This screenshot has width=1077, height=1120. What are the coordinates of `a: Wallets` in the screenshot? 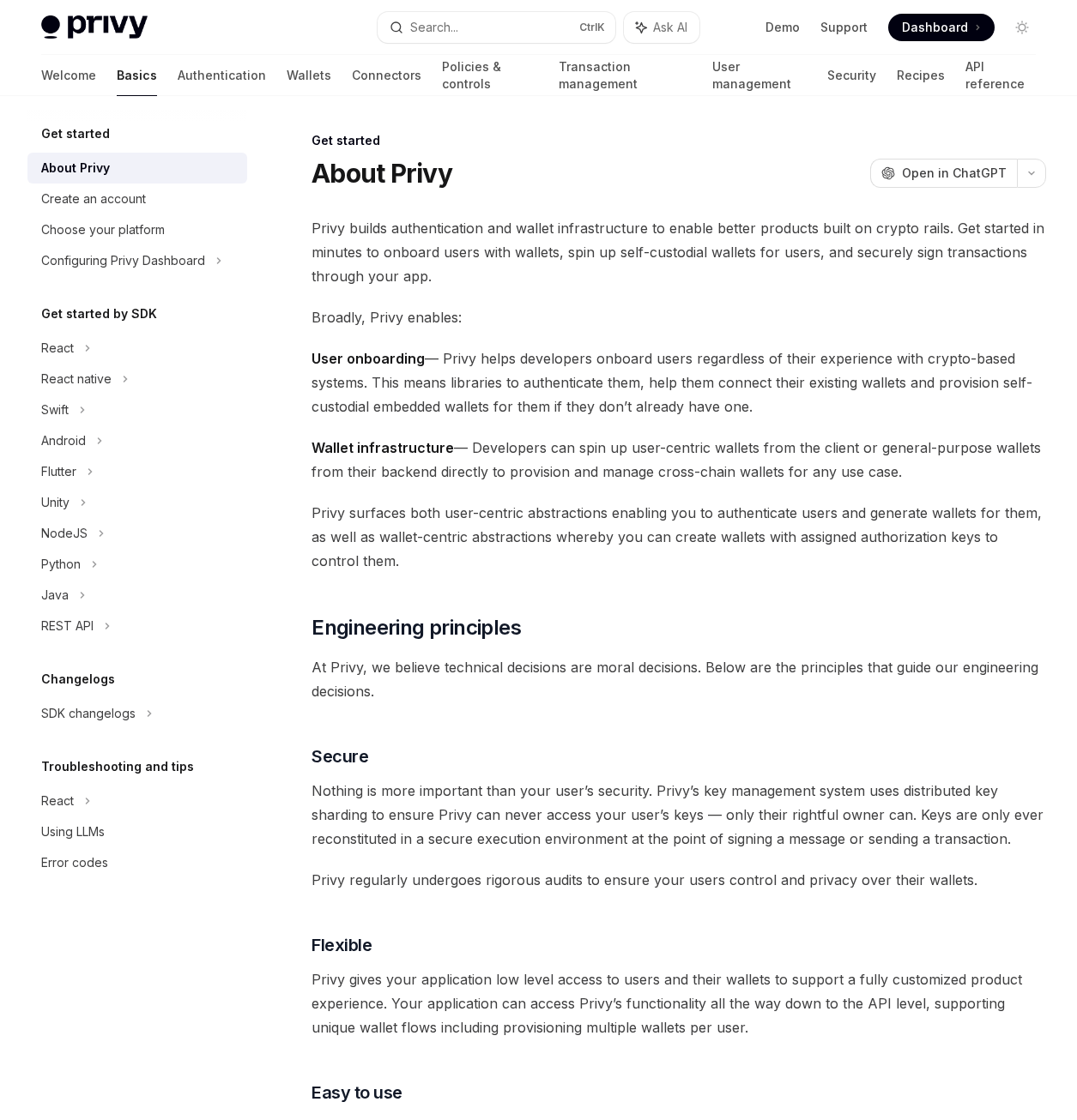 It's located at (309, 75).